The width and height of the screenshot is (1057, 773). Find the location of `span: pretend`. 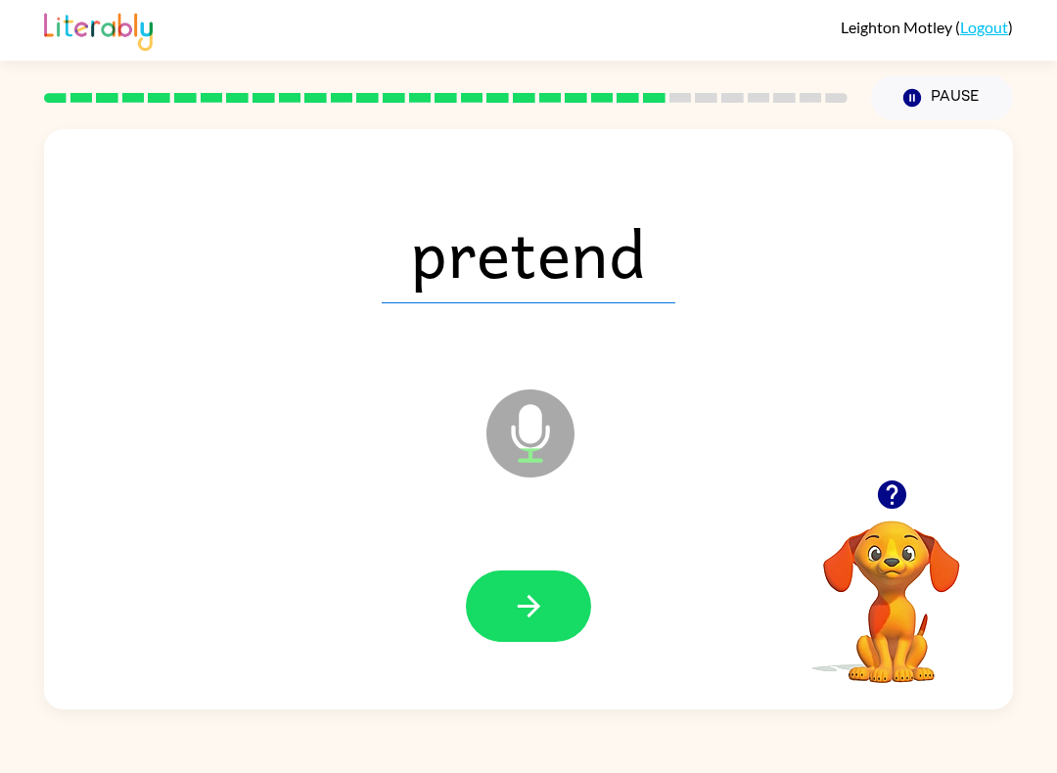

span: pretend is located at coordinates (528, 252).